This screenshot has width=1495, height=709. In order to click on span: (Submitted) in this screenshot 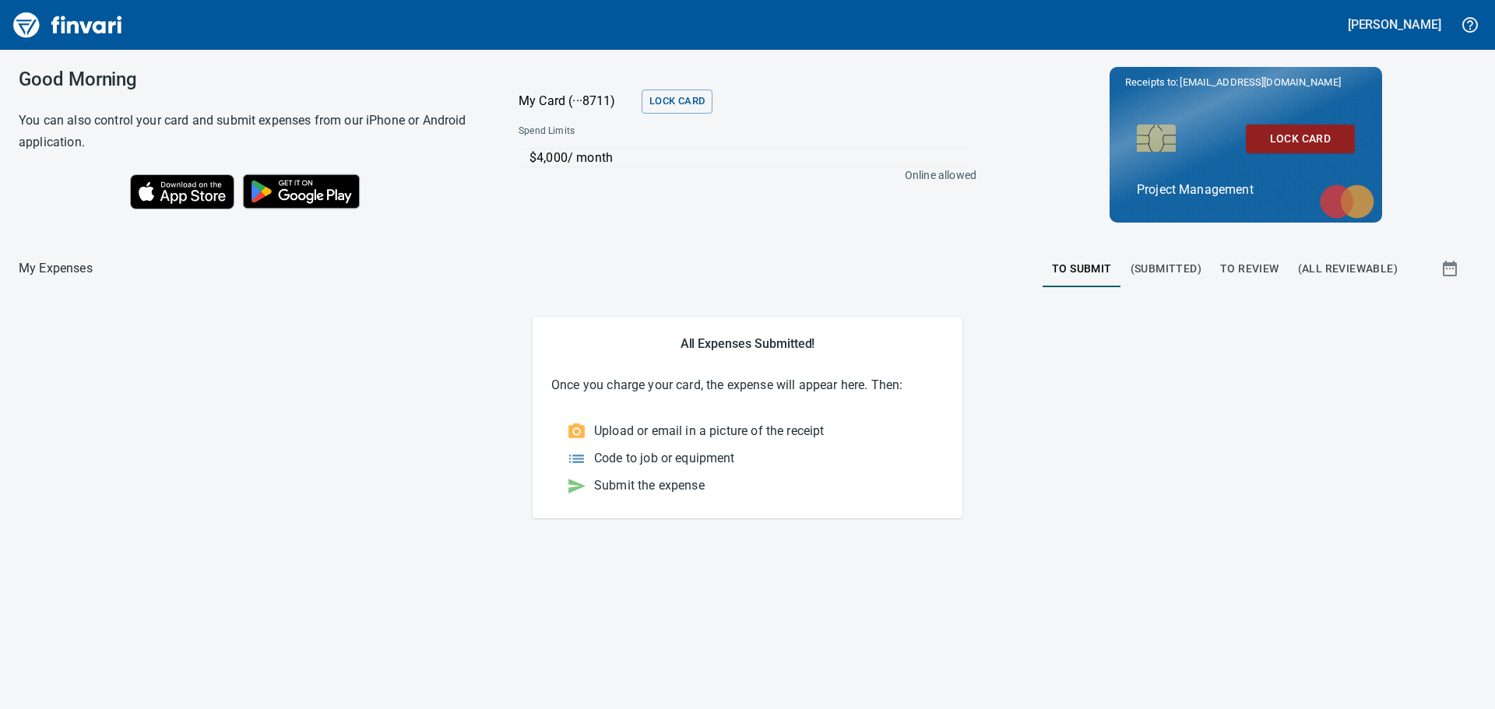, I will do `click(1166, 269)`.